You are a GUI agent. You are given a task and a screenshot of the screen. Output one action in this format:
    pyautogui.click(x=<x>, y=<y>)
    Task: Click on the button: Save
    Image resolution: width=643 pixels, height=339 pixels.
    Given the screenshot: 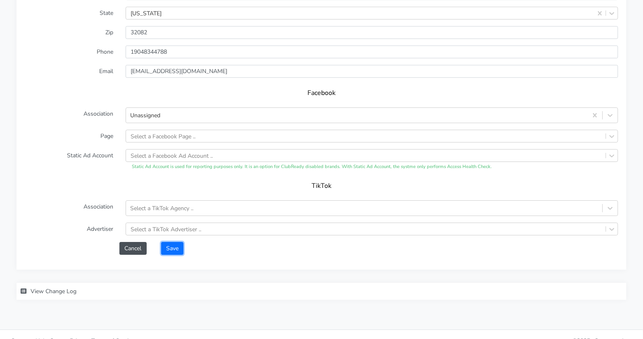 What is the action you would take?
    pyautogui.click(x=172, y=249)
    